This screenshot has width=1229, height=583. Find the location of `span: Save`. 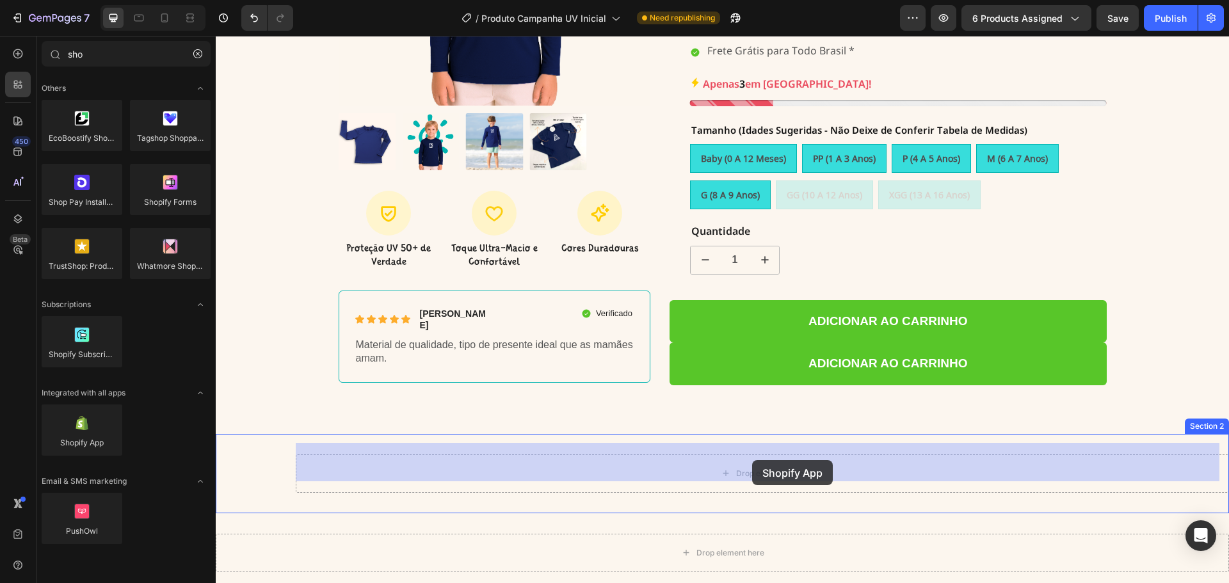

span: Save is located at coordinates (1118, 18).